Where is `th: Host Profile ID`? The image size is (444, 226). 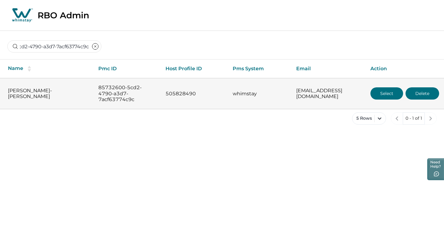
th: Host Profile ID is located at coordinates (194, 69).